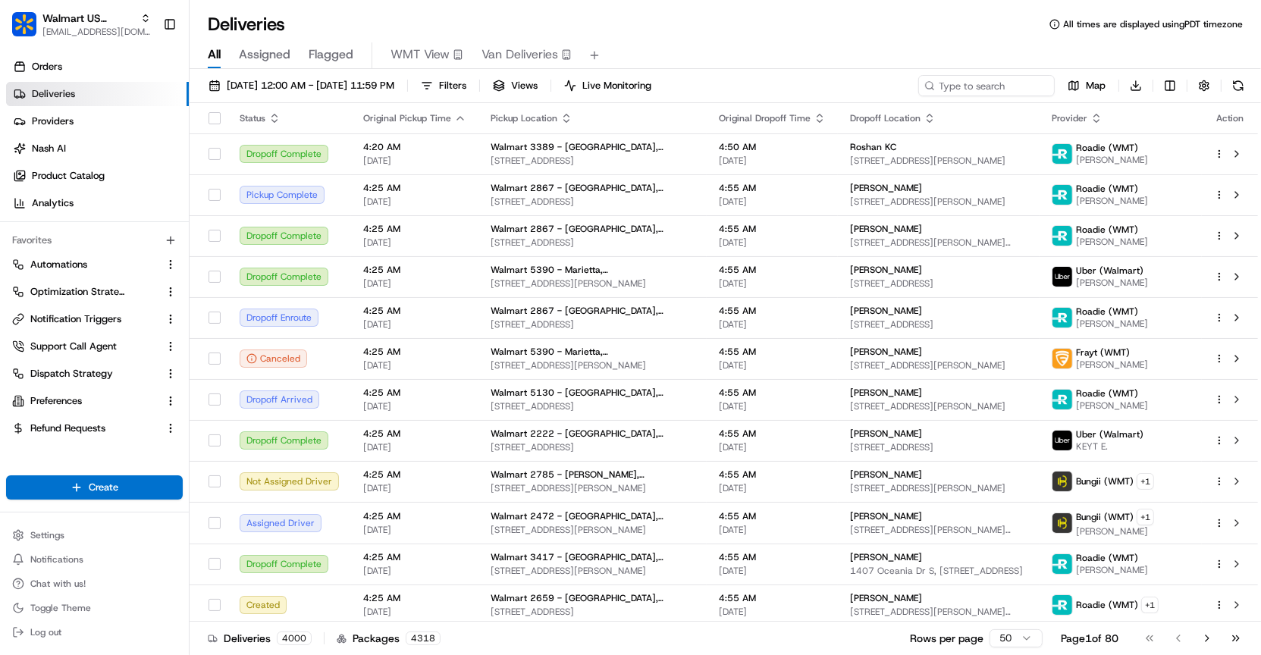 This screenshot has height=655, width=1261. I want to click on span: Walmart US Stores, so click(88, 18).